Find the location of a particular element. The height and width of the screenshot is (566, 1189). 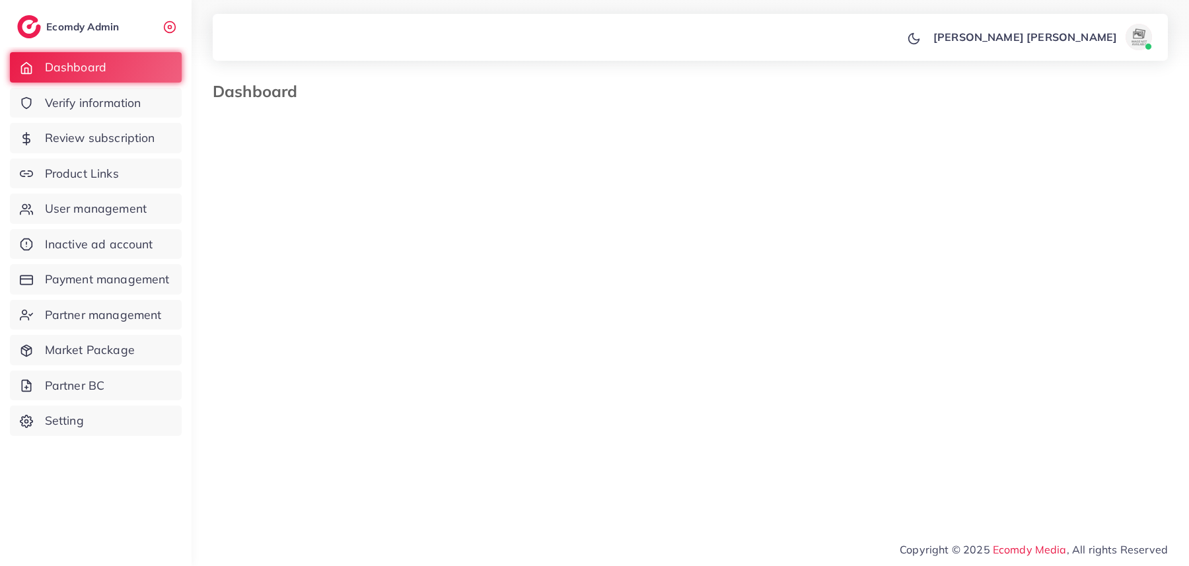

span: Dashboard is located at coordinates (75, 67).